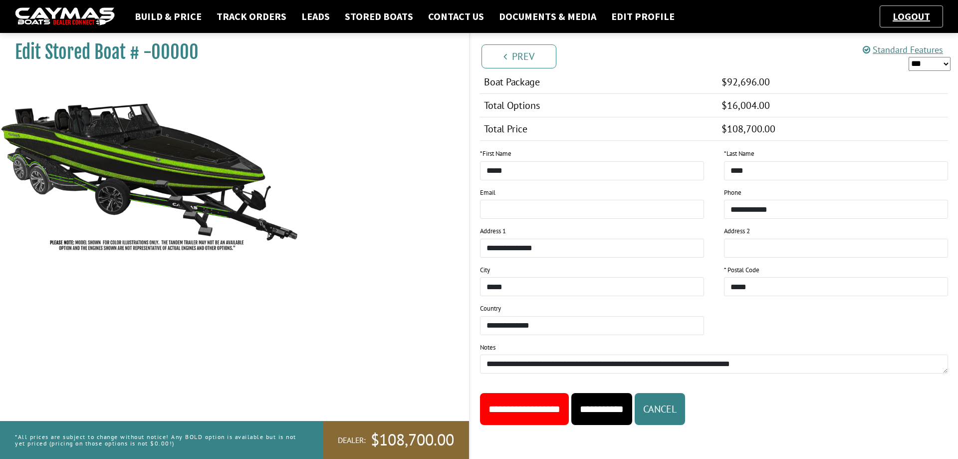  I want to click on h1: Edit Stored Boat # -00000, so click(230, 52).